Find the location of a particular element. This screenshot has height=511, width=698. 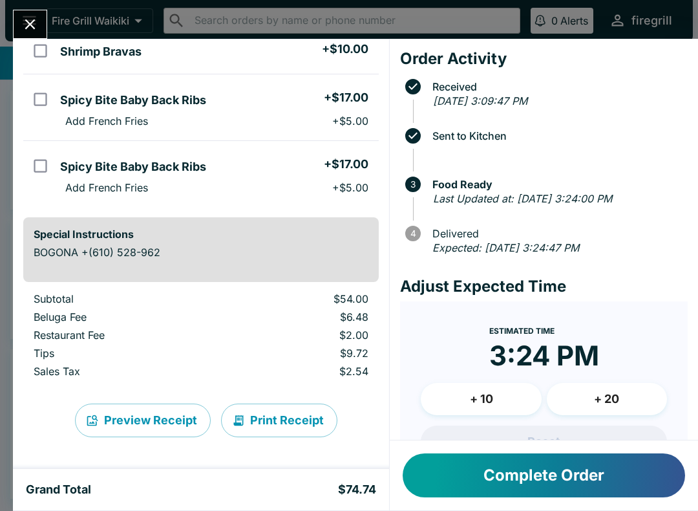

span: Food Ready is located at coordinates (556, 184).